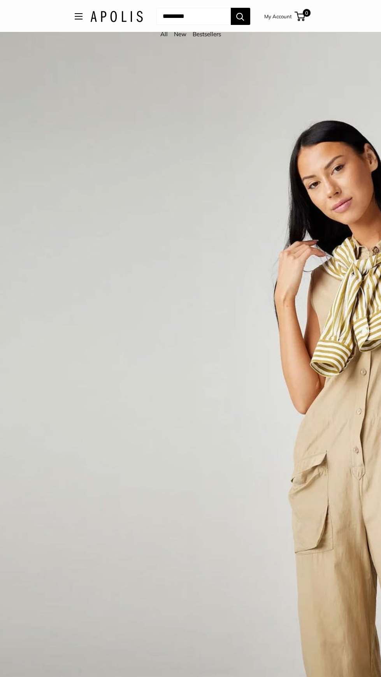 The image size is (381, 677). What do you see at coordinates (116, 16) in the screenshot?
I see `img: Apolis` at bounding box center [116, 16].